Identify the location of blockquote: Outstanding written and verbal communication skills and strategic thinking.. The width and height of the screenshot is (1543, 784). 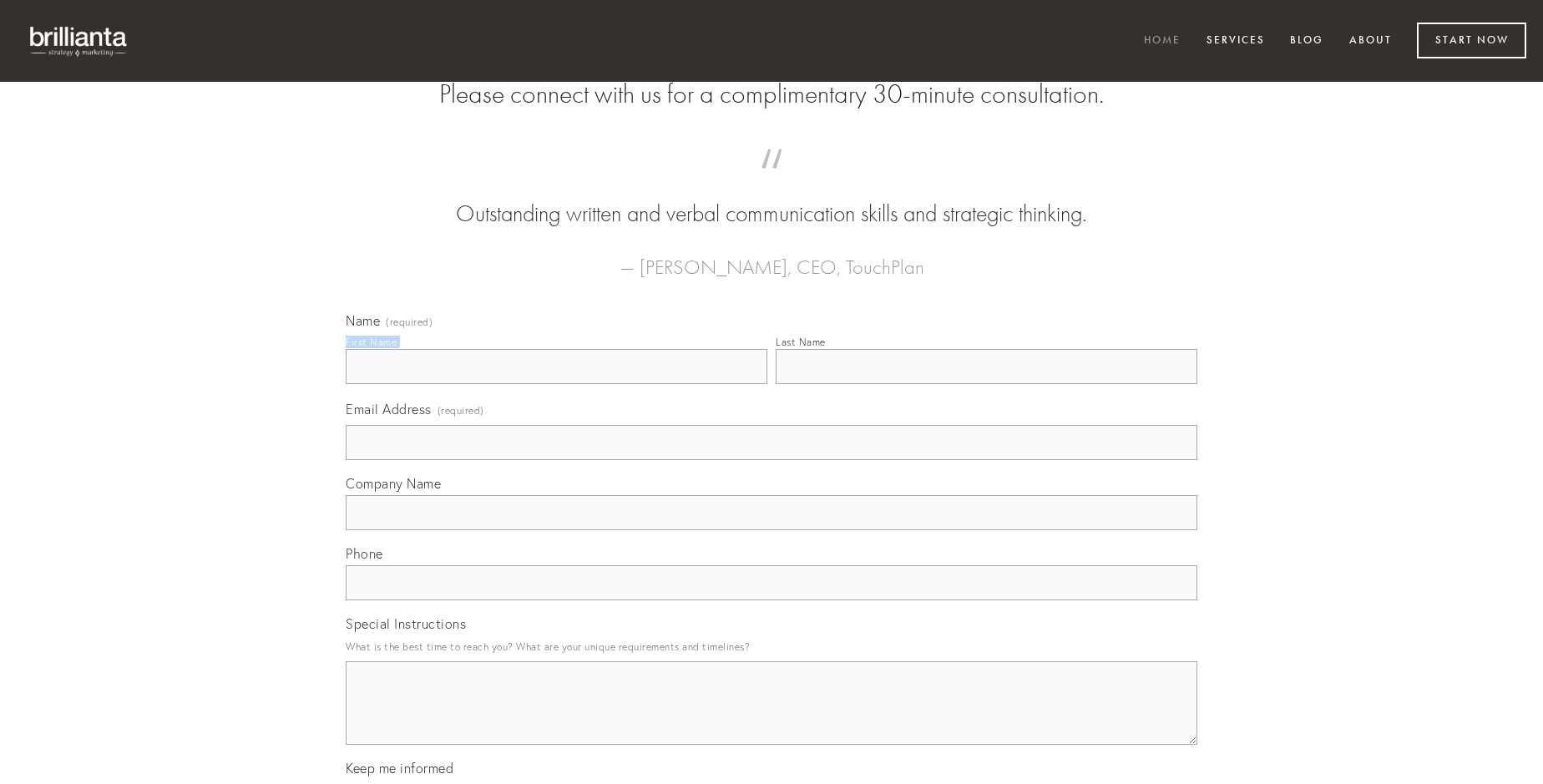
(772, 198).